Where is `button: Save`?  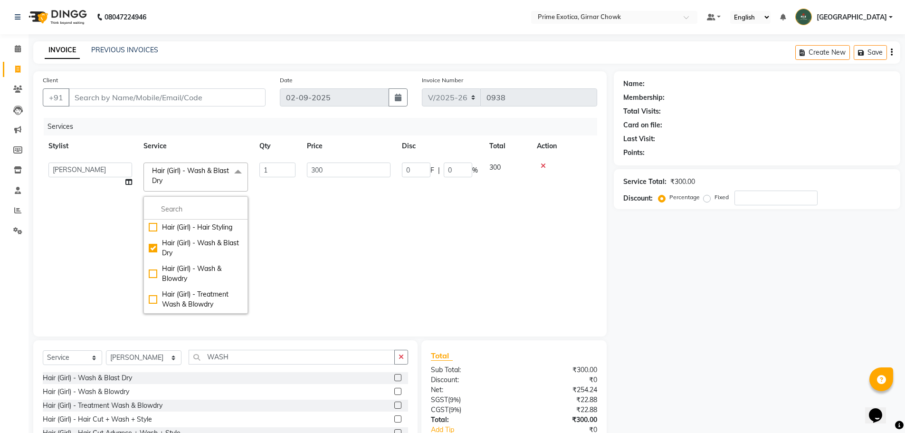 button: Save is located at coordinates (870, 52).